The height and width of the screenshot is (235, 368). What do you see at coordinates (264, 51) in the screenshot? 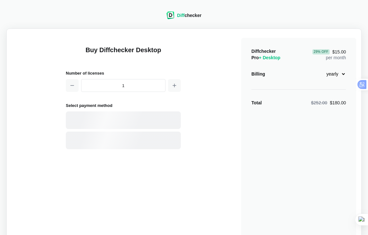
I see `span: Diffchecker` at bounding box center [264, 51].